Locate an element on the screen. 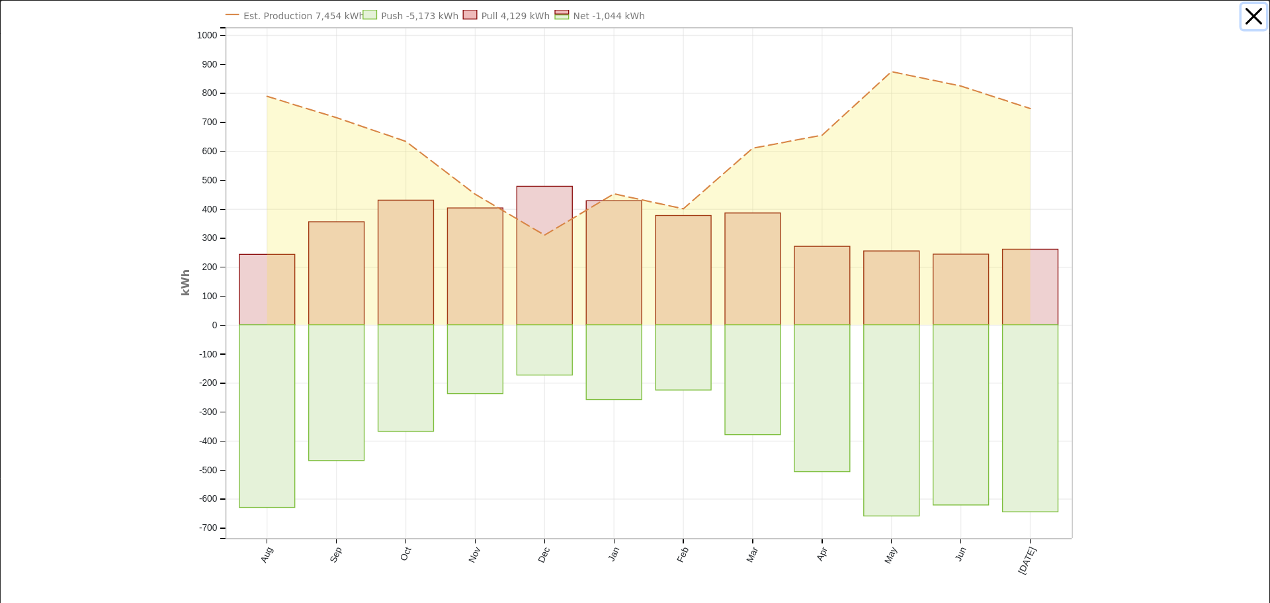  text: 700 is located at coordinates (210, 122).